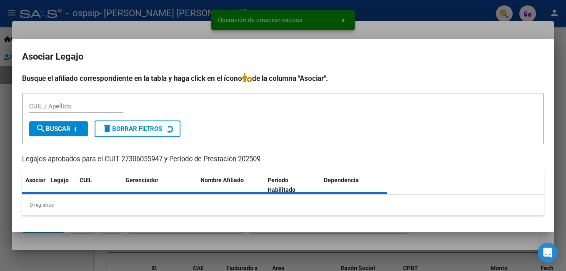  I want to click on span: Borrar Filtros, so click(132, 129).